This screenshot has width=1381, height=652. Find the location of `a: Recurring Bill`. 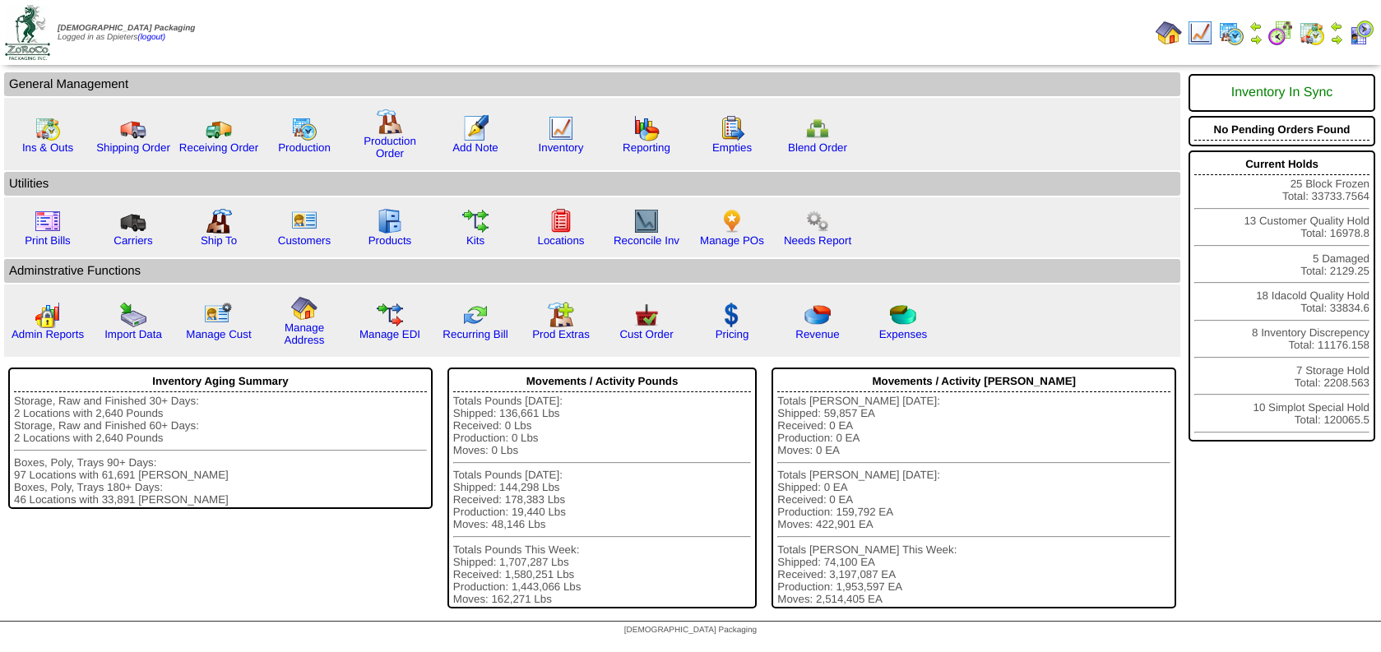

a: Recurring Bill is located at coordinates (475, 334).